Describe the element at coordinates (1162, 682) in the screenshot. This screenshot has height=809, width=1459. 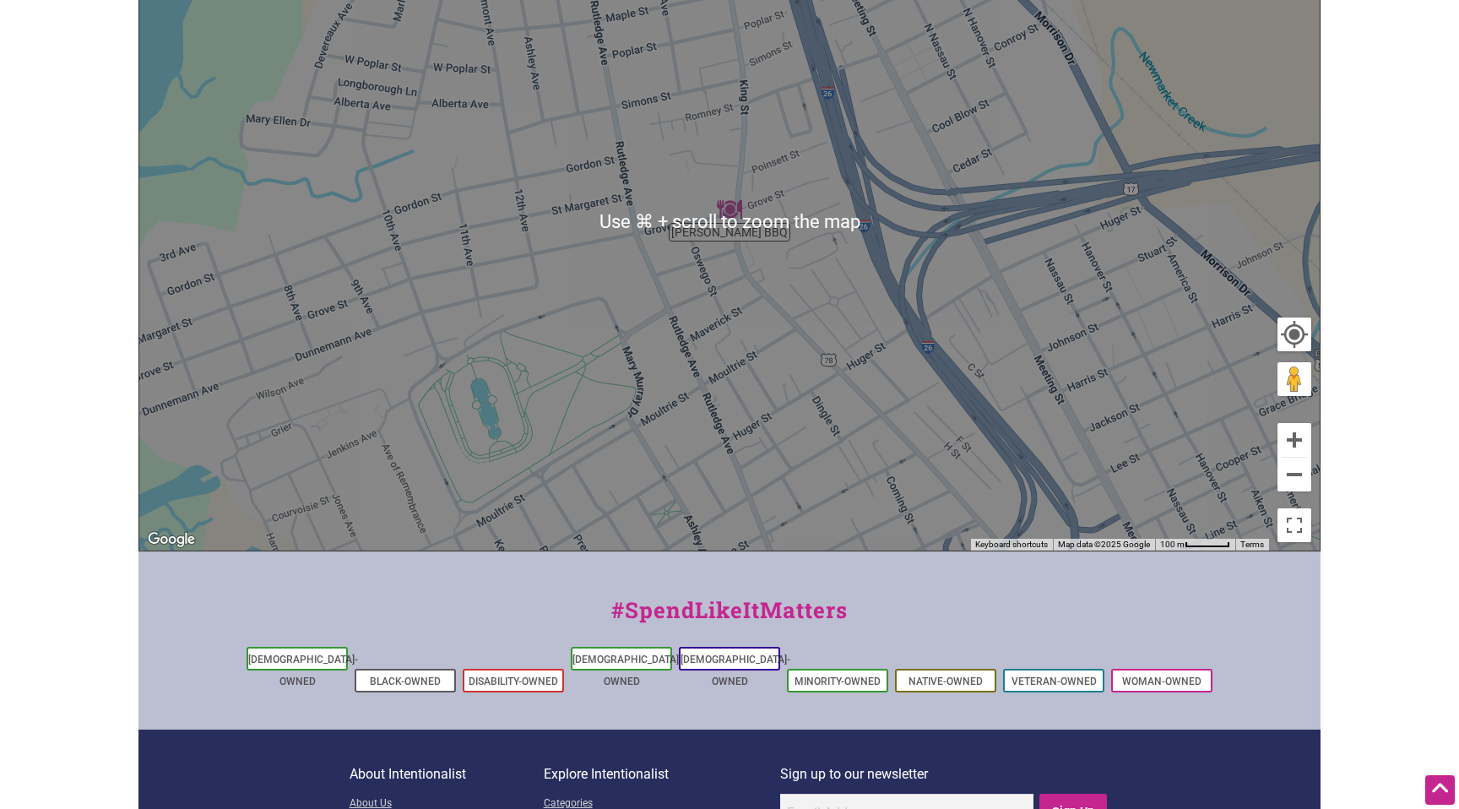
I see `a: Woman-Owned` at that location.